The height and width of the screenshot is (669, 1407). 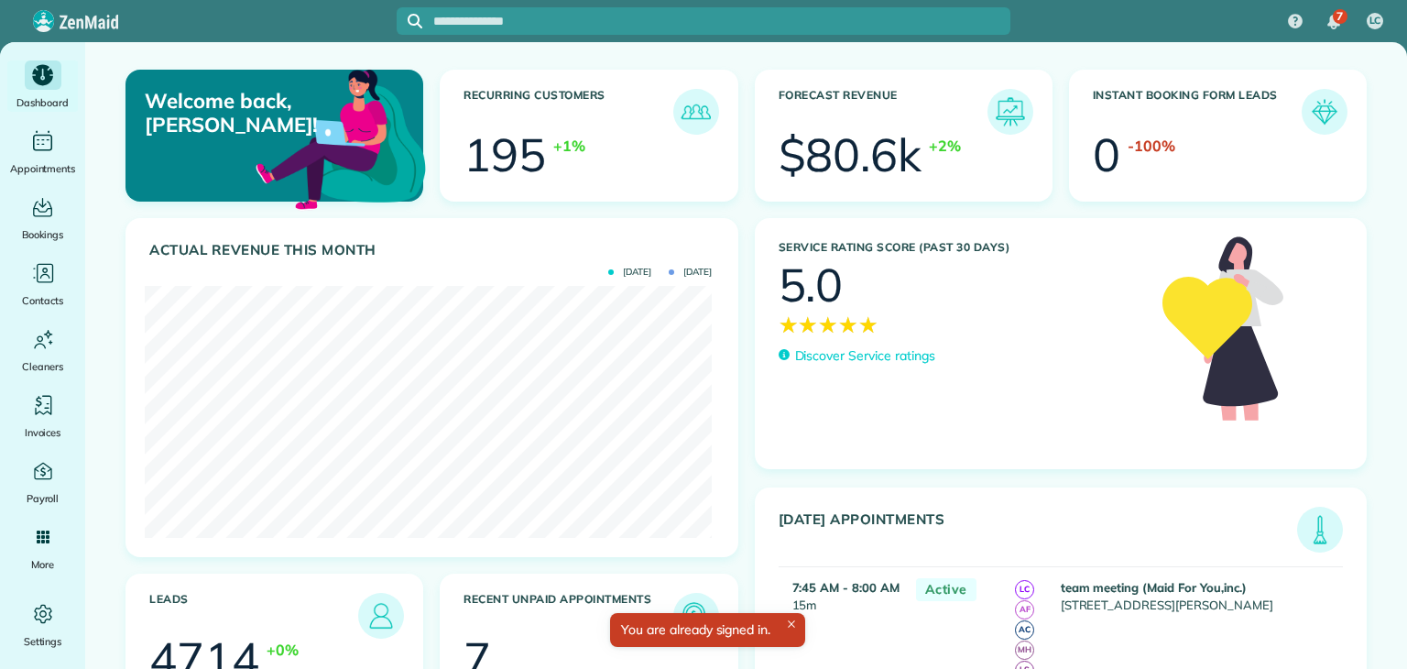 What do you see at coordinates (696, 616) in the screenshot?
I see `img: icon_unpaid_appointments-47b8ce3997adf2238b356f14209ab4cced10bd1f174958f3ca8f1d0dd7fffeee.png` at bounding box center [696, 616].